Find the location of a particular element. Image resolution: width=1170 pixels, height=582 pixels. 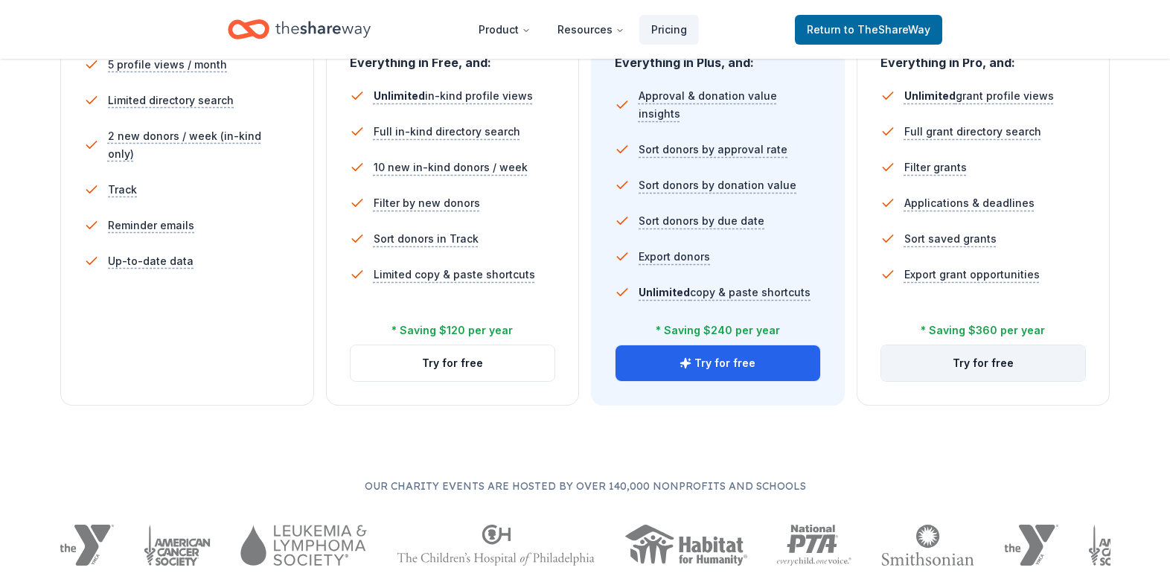

span: Up-to-date data is located at coordinates (150, 261).